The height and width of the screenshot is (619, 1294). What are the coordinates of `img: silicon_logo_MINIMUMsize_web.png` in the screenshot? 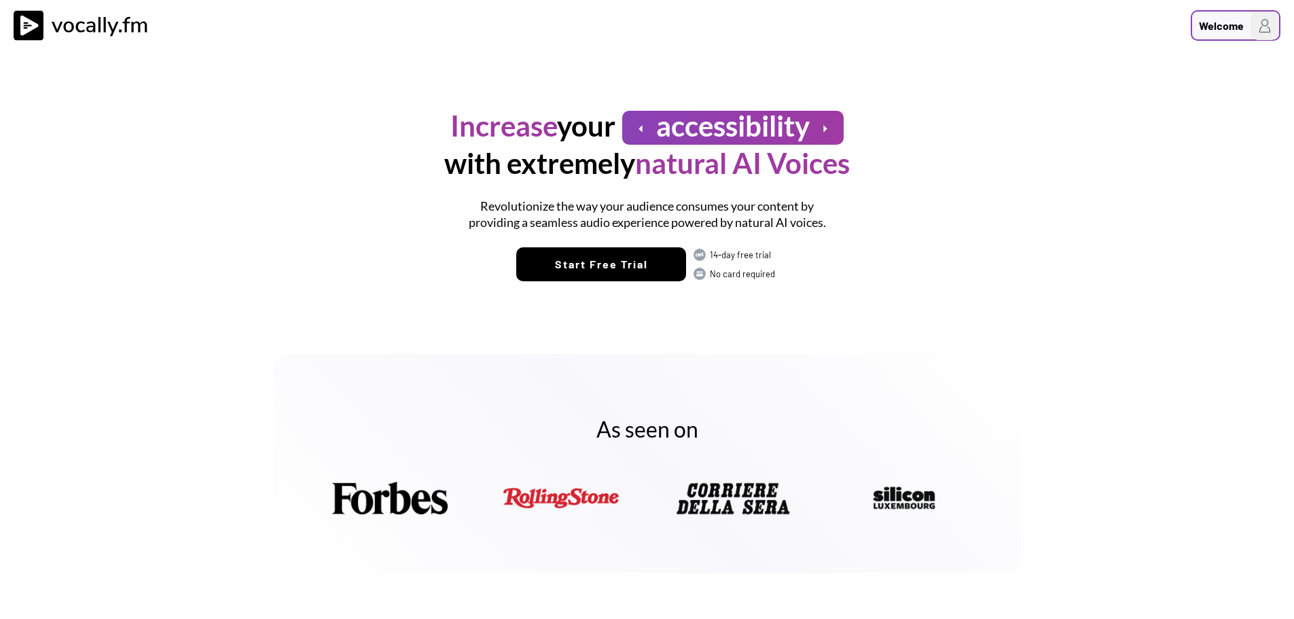 It's located at (904, 498).